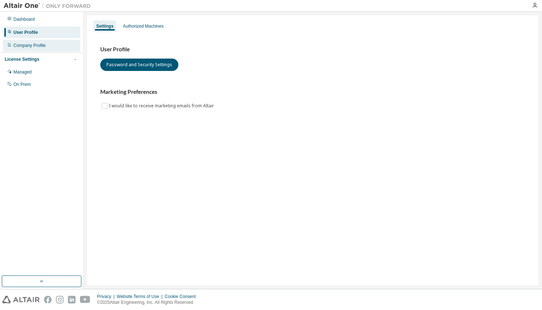  I want to click on img: Altair One, so click(49, 6).